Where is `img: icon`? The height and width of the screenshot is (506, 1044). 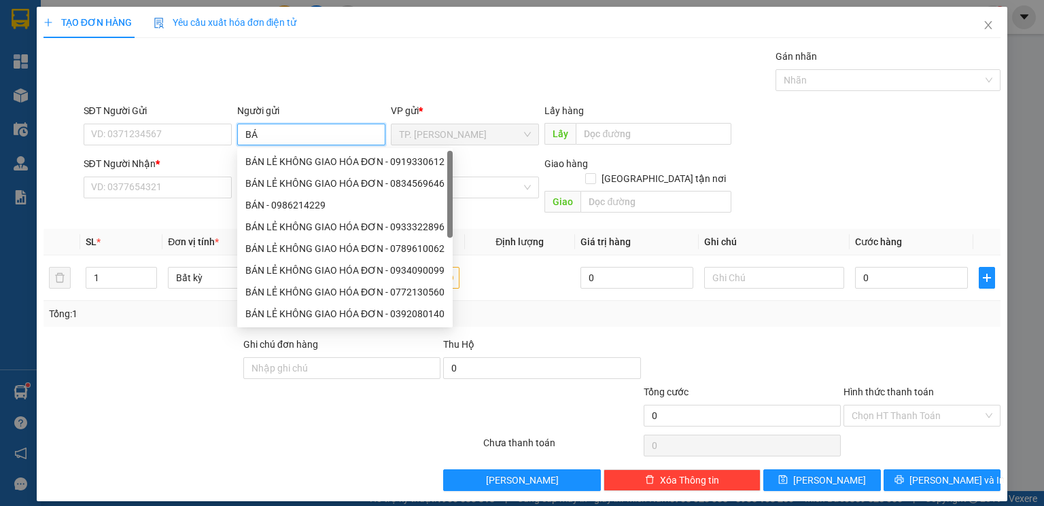 img: icon is located at coordinates (159, 23).